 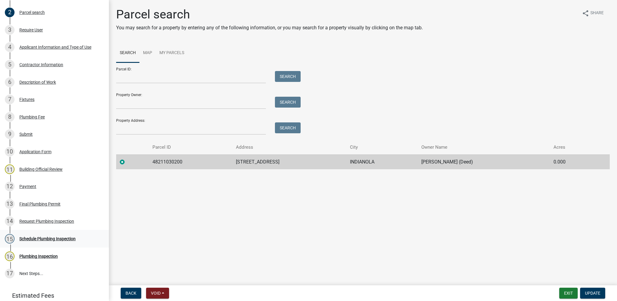 I want to click on div: Contractor Information, so click(x=41, y=65).